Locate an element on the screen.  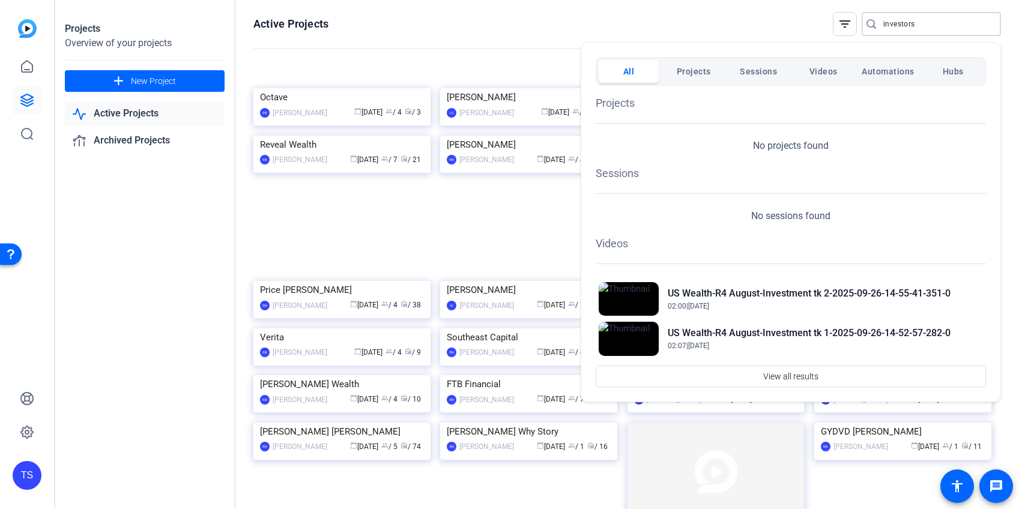
h1: Videos is located at coordinates (791, 243).